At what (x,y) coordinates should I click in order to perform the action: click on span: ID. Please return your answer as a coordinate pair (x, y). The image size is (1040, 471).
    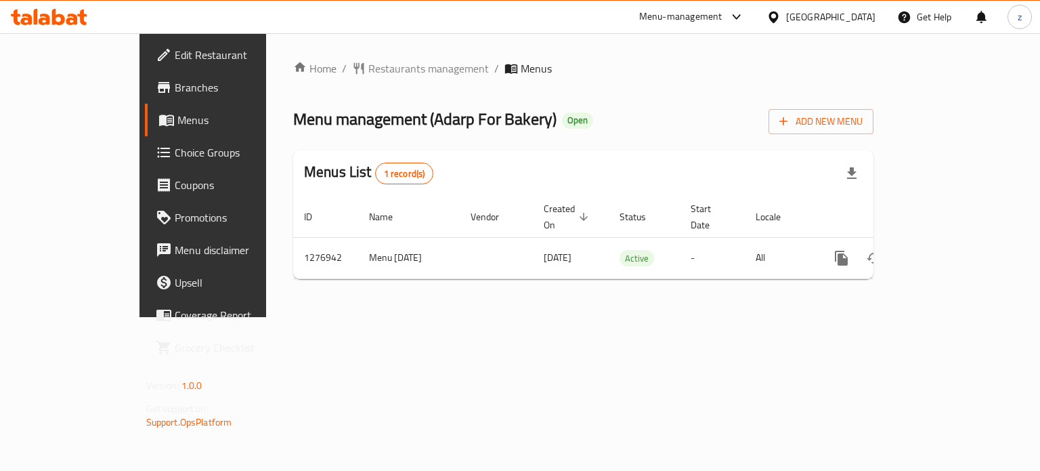
    Looking at the image, I should click on (317, 217).